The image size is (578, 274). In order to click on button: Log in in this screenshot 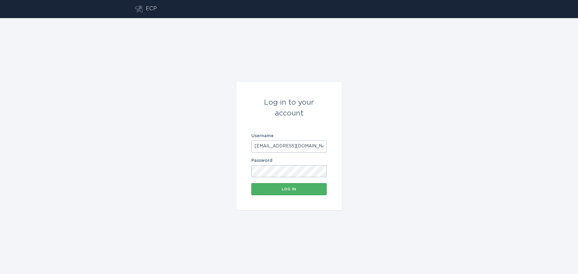, I will do `click(289, 189)`.